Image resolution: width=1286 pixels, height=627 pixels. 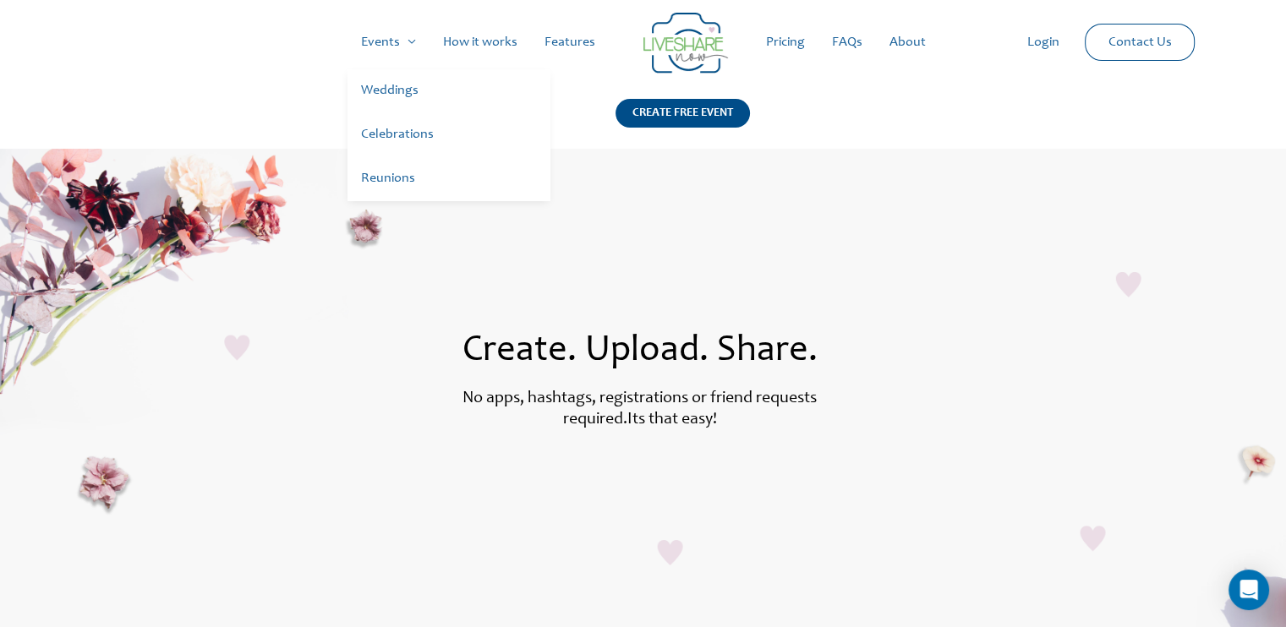 I want to click on a: How it works, so click(x=480, y=42).